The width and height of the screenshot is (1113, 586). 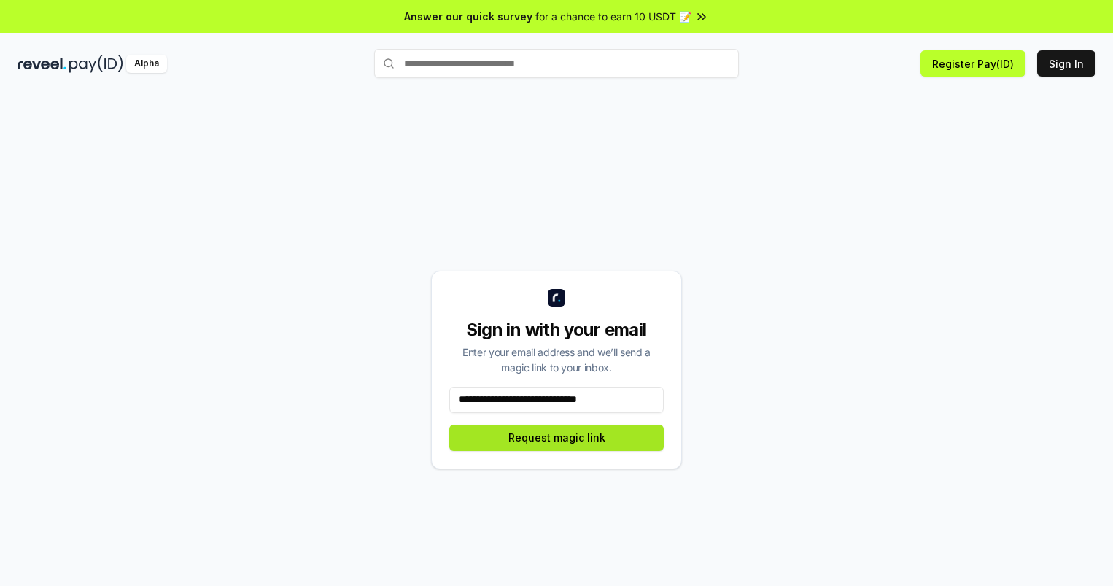 What do you see at coordinates (557, 298) in the screenshot?
I see `img: logo_small` at bounding box center [557, 298].